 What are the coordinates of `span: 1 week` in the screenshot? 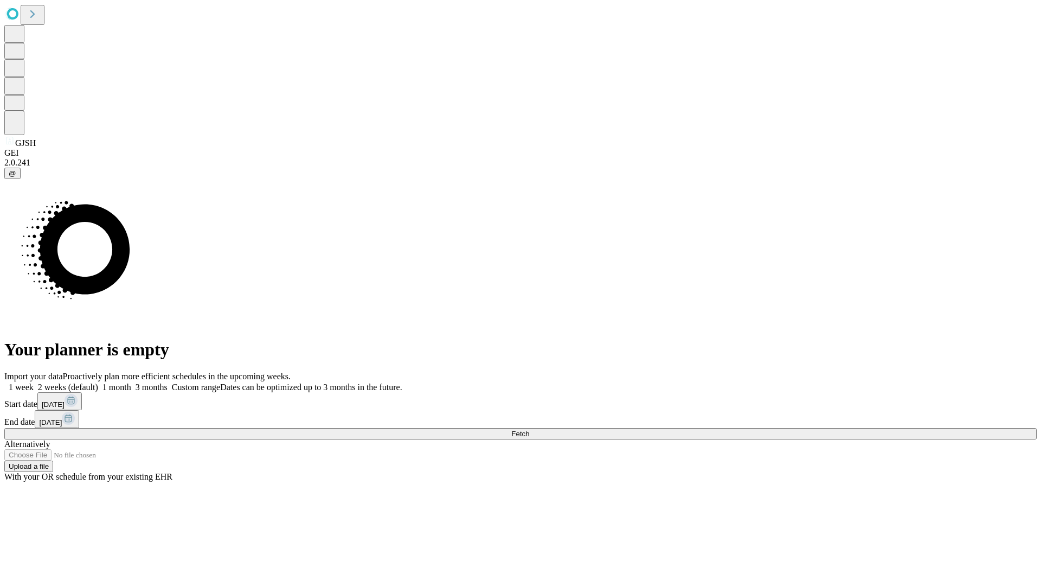 It's located at (21, 387).